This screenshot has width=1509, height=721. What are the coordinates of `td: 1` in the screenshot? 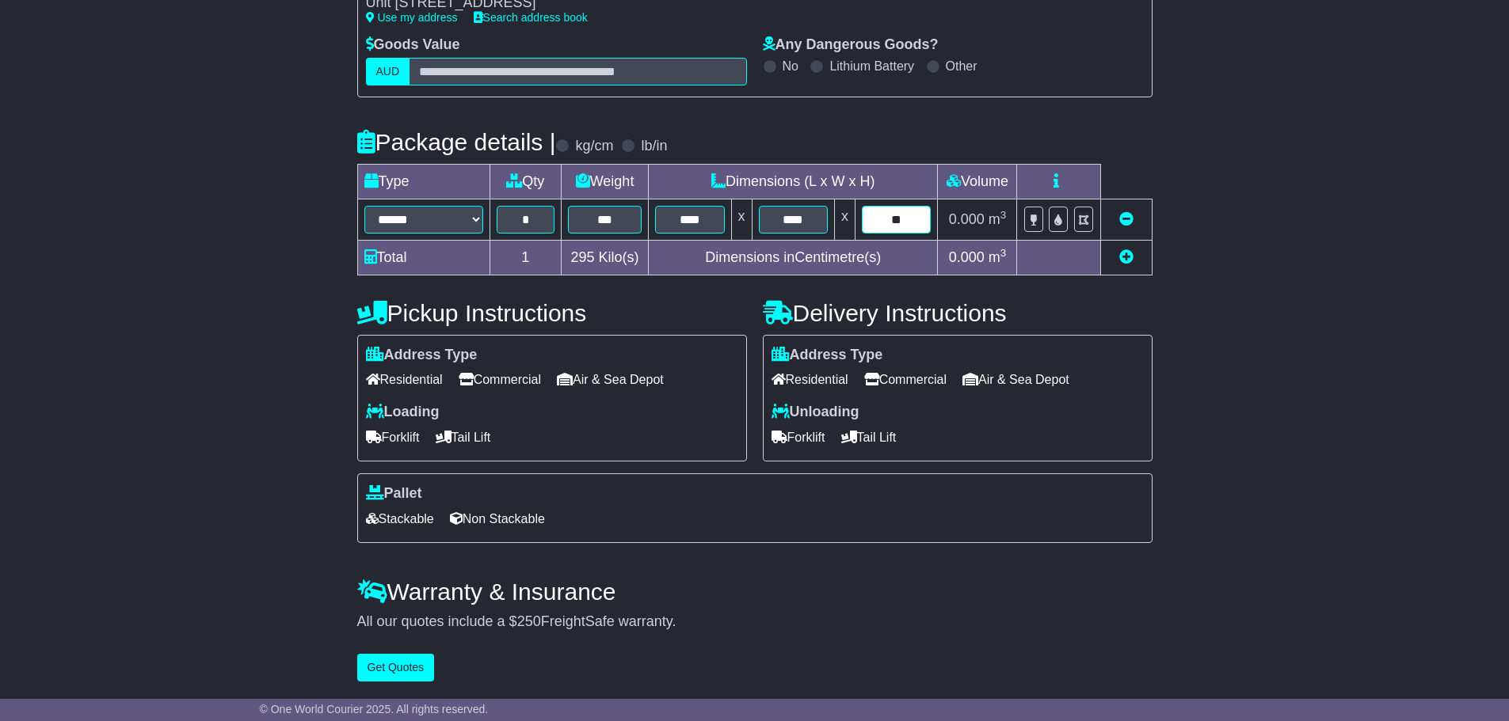 It's located at (525, 257).